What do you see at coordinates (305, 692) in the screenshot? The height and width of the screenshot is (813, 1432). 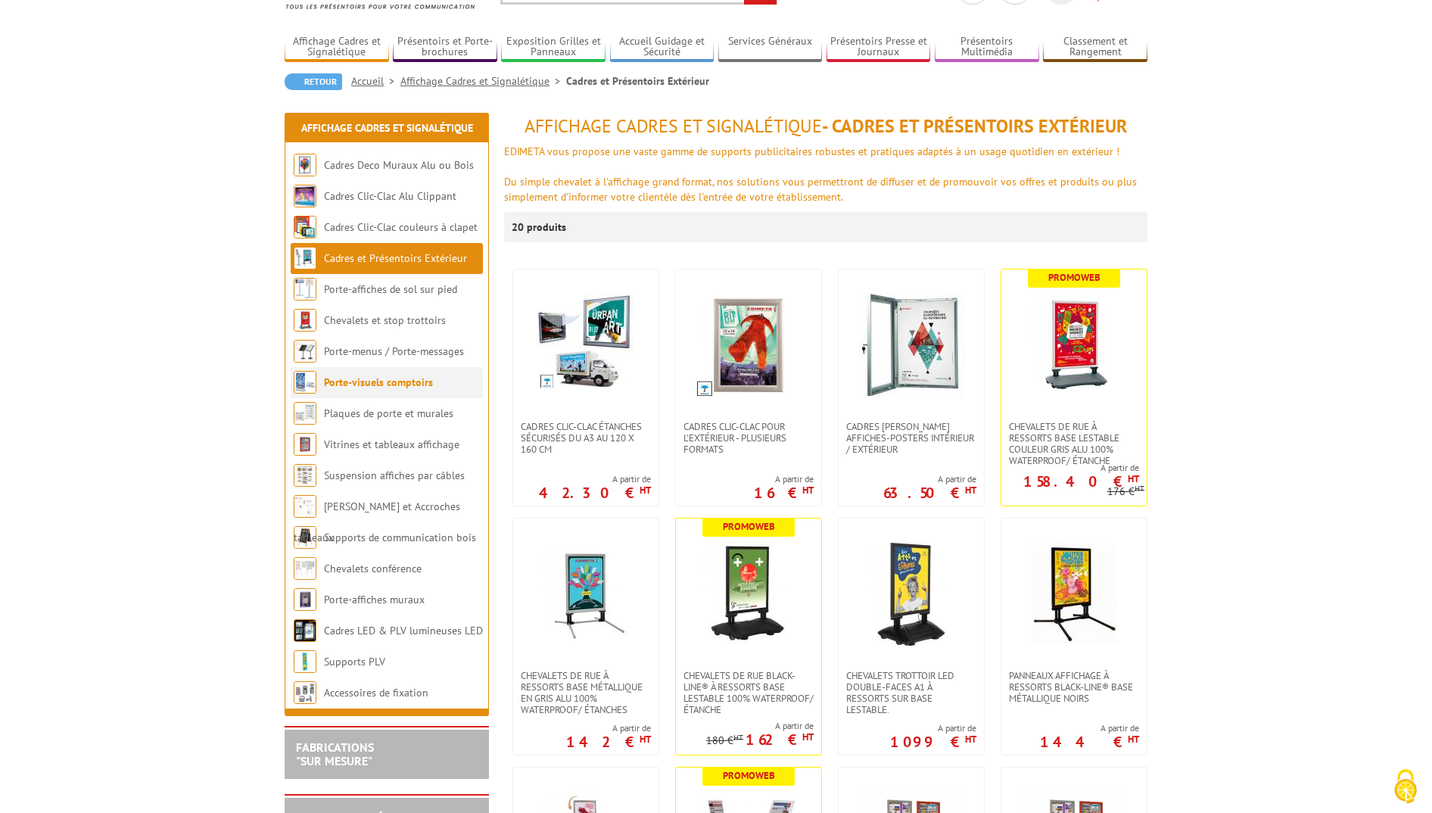 I see `img: Accessoires de fixation` at bounding box center [305, 692].